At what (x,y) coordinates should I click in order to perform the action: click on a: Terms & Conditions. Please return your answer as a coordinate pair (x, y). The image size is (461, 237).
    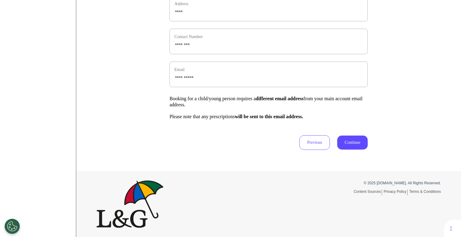
    Looking at the image, I should click on (425, 192).